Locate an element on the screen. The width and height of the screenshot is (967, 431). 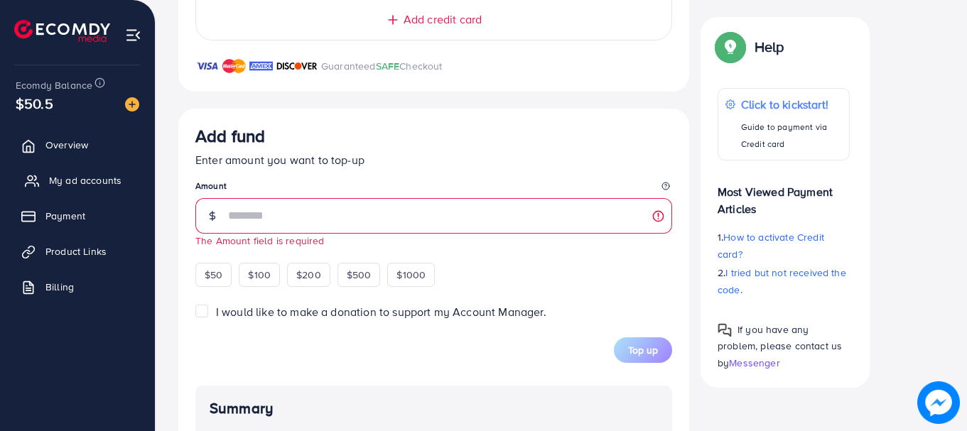
small: The Amount field is required is located at coordinates (259, 240).